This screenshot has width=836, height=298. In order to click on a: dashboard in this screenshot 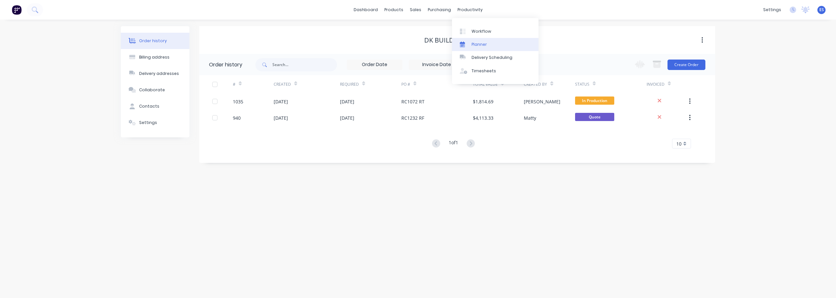, I will do `click(366, 10)`.